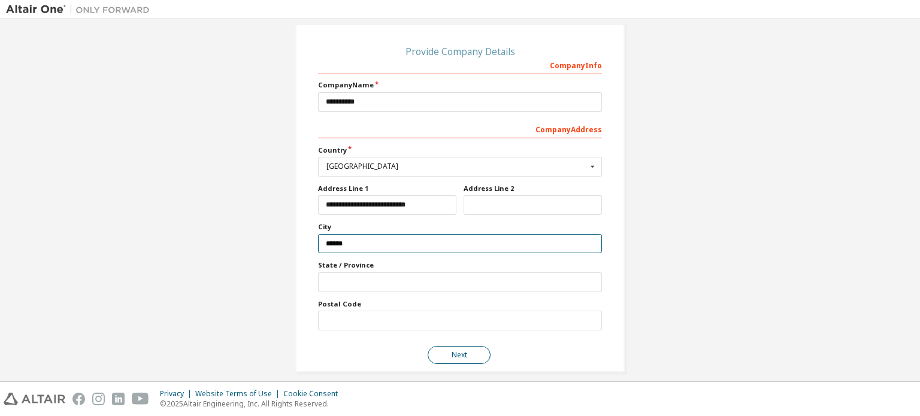 This screenshot has width=920, height=416. What do you see at coordinates (533, 189) in the screenshot?
I see `label: Address Line 2` at bounding box center [533, 189].